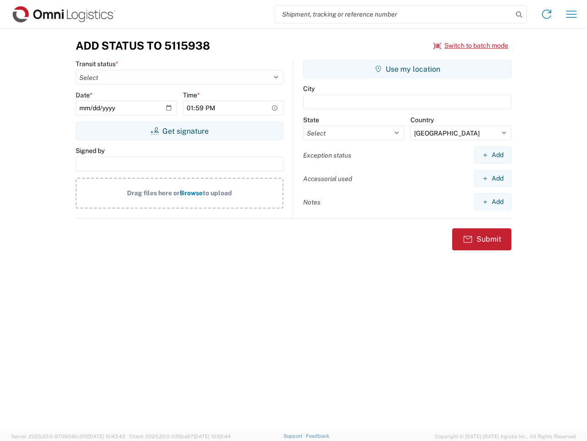 The image size is (587, 441). What do you see at coordinates (312, 202) in the screenshot?
I see `label: Notes` at bounding box center [312, 202].